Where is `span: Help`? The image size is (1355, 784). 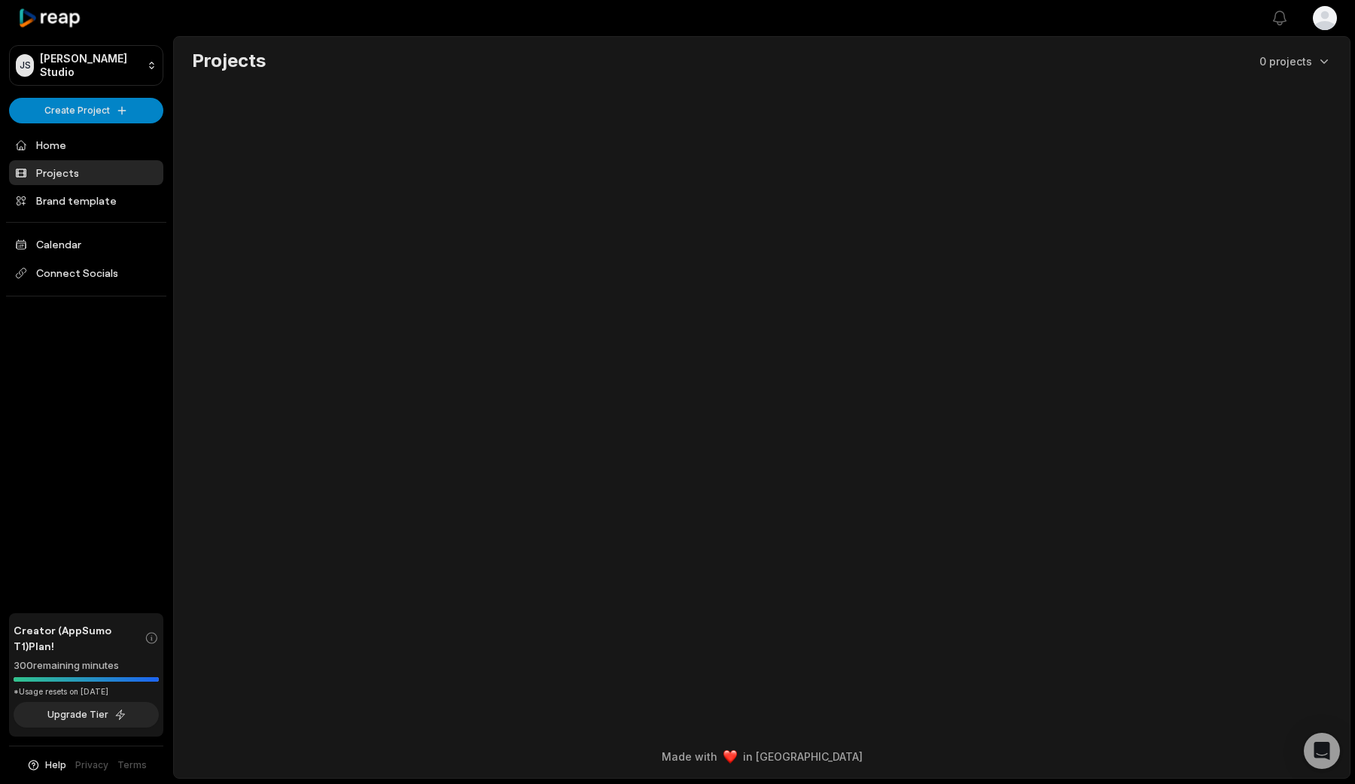
span: Help is located at coordinates (56, 765).